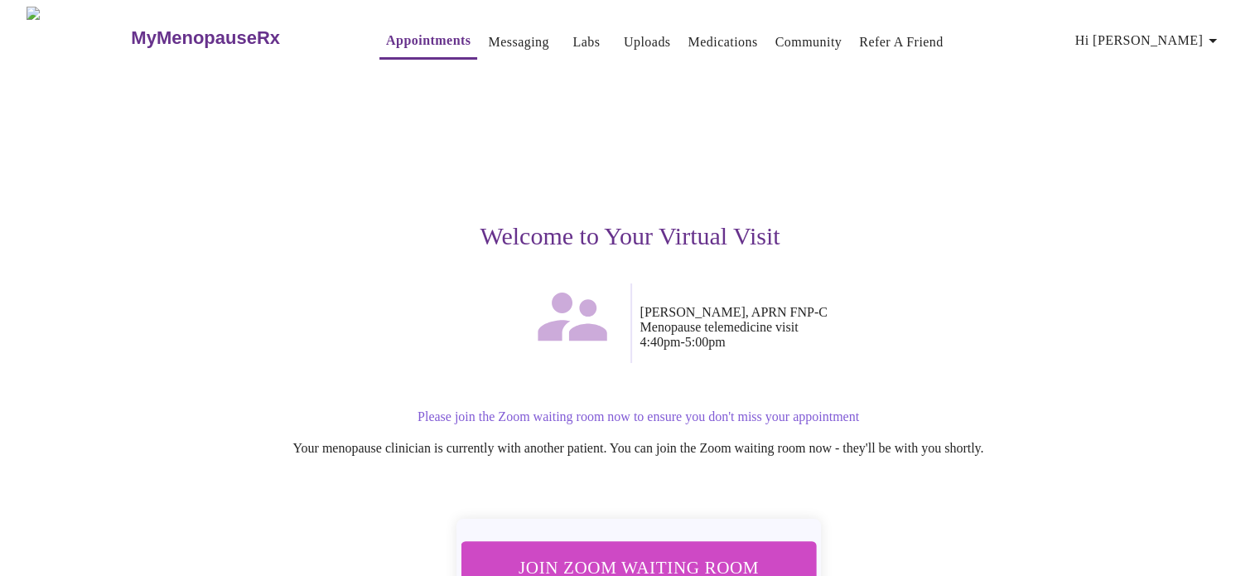 The image size is (1260, 576). What do you see at coordinates (647, 42) in the screenshot?
I see `a: Uploads` at bounding box center [647, 42].